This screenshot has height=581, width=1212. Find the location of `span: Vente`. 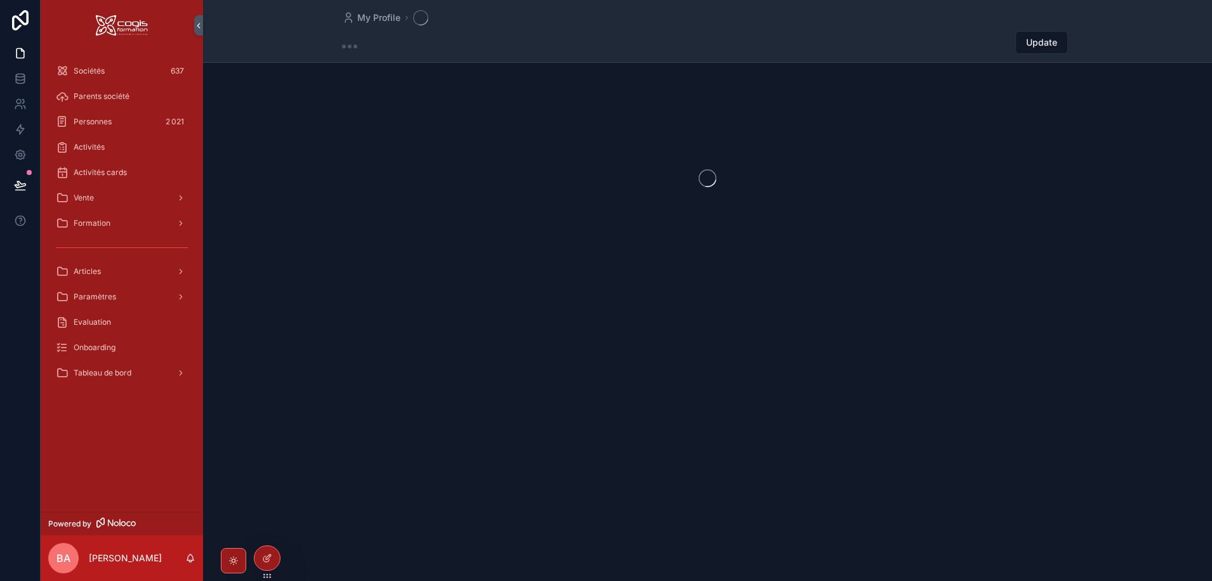

span: Vente is located at coordinates (84, 198).